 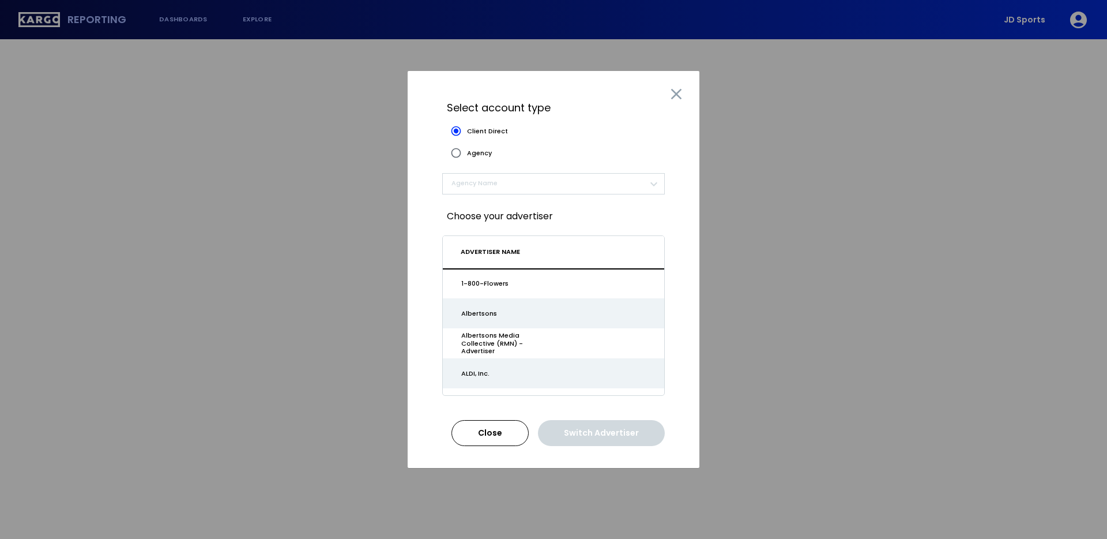 I want to click on span: Agency, so click(x=479, y=153).